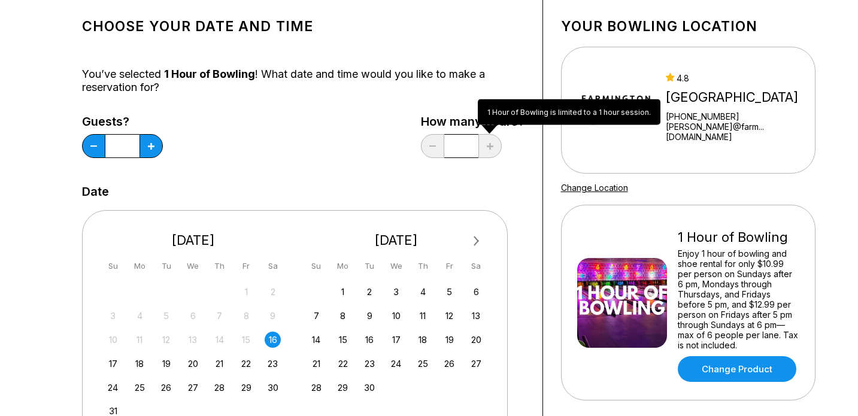 This screenshot has height=416, width=858. What do you see at coordinates (449, 291) in the screenshot?
I see `div: Choose Friday, September 5th, 2025` at bounding box center [449, 291].